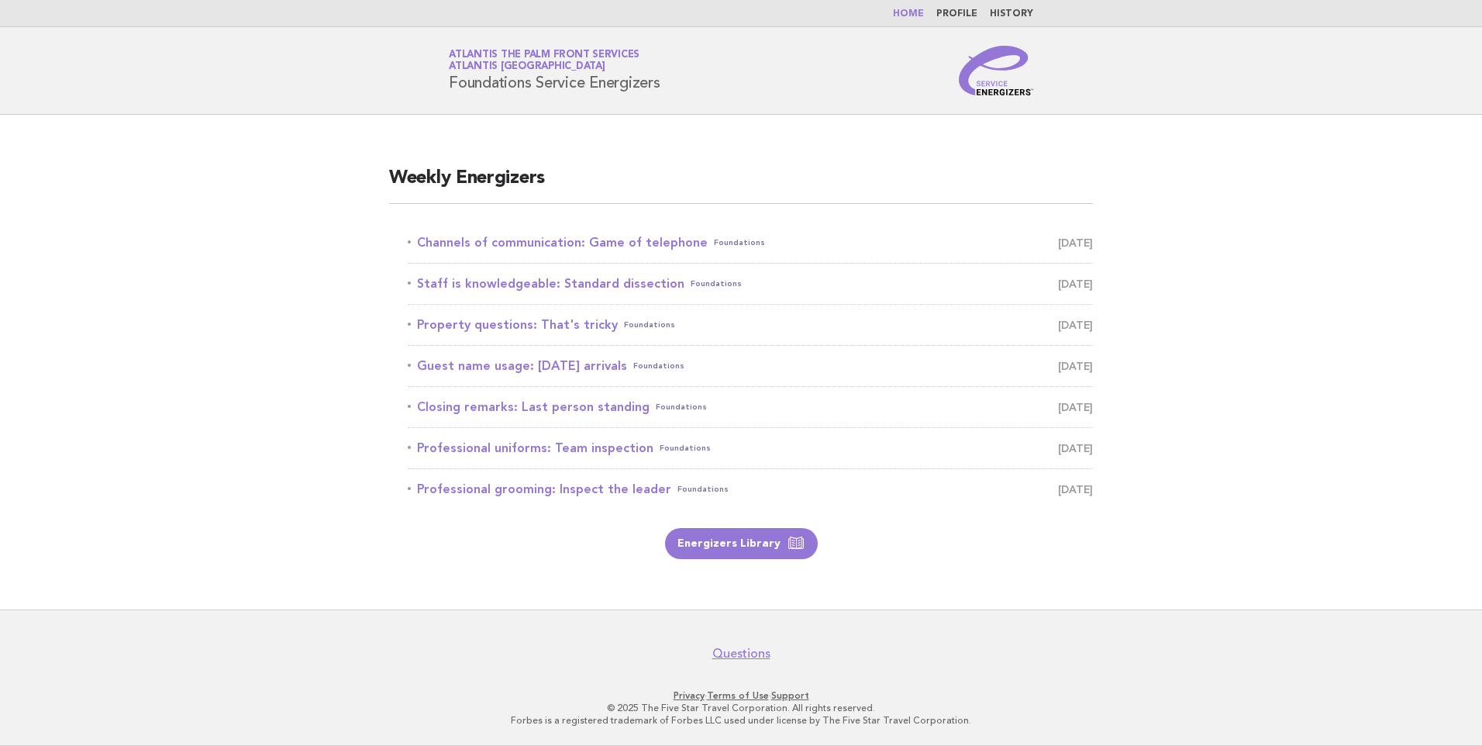 This screenshot has height=746, width=1482. Describe the element at coordinates (741, 708) in the screenshot. I see `p: © 2025 The Five Star Travel Corporation. All rights reserved.` at that location.